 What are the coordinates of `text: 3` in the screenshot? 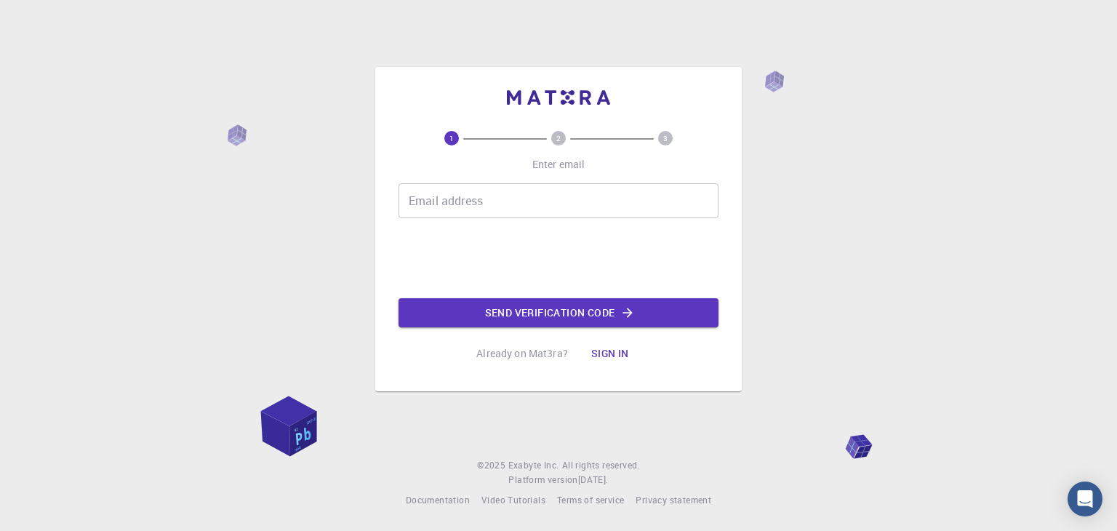 It's located at (666, 138).